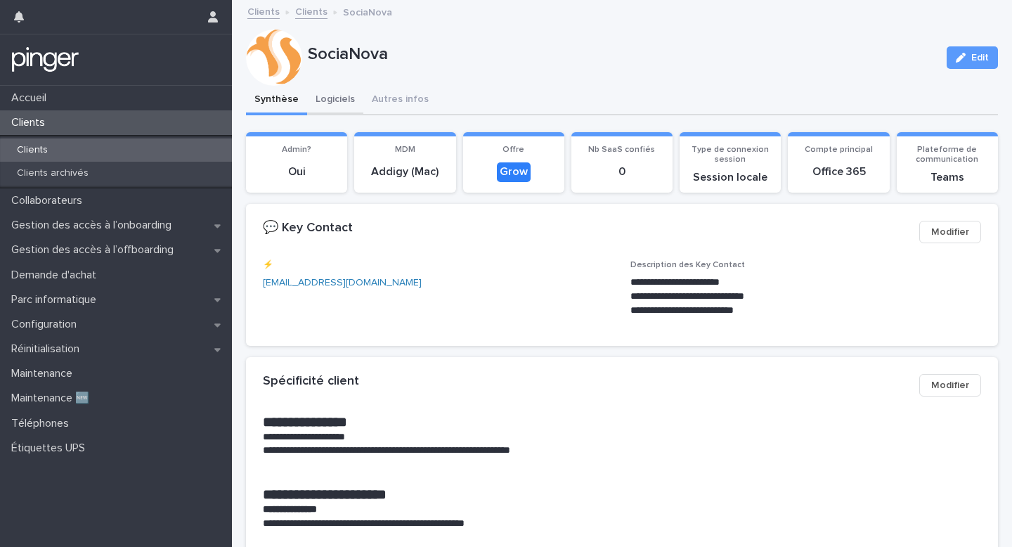 This screenshot has height=547, width=1012. I want to click on p: Gestion des accès à l’offboarding, so click(95, 249).